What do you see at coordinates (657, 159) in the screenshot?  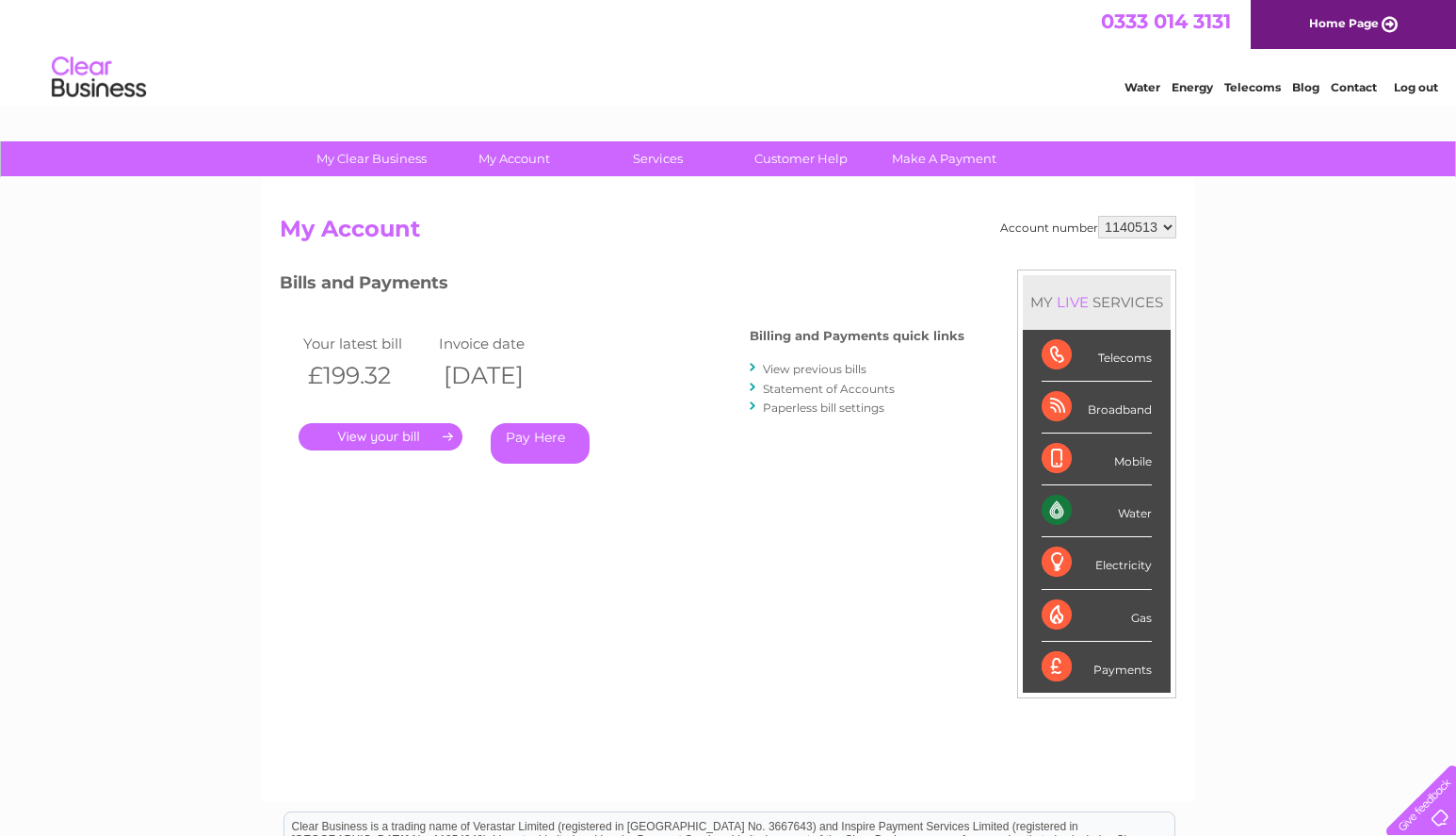 I see `a: Services` at bounding box center [657, 159].